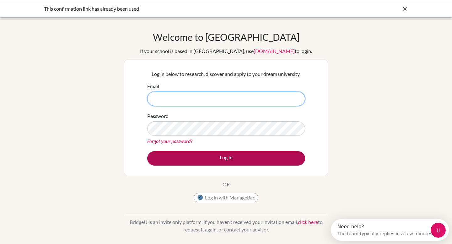 The height and width of the screenshot is (244, 452). What do you see at coordinates (153, 86) in the screenshot?
I see `label: Email` at bounding box center [153, 86].